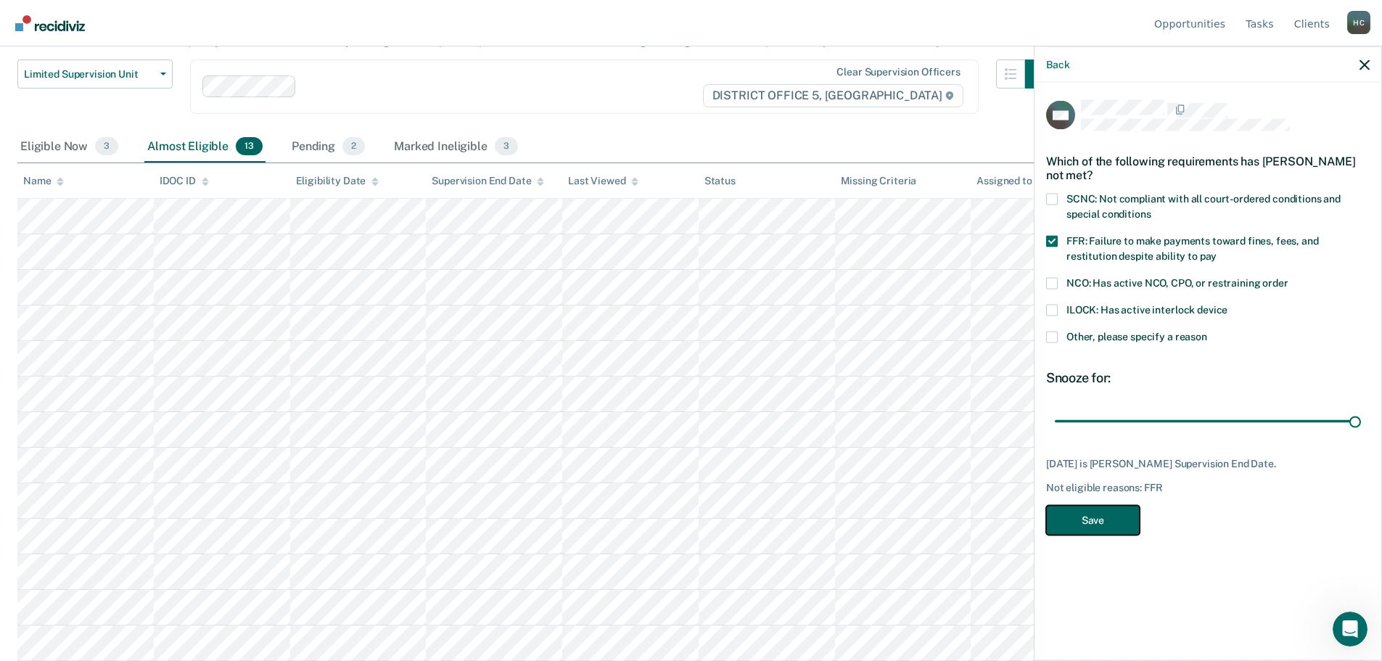 This screenshot has height=661, width=1382. What do you see at coordinates (1208, 488) in the screenshot?
I see `div: Not eligible reasons: FFR` at bounding box center [1208, 488].